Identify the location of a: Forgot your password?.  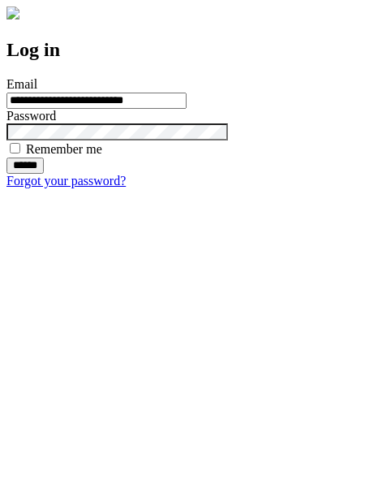
(66, 180).